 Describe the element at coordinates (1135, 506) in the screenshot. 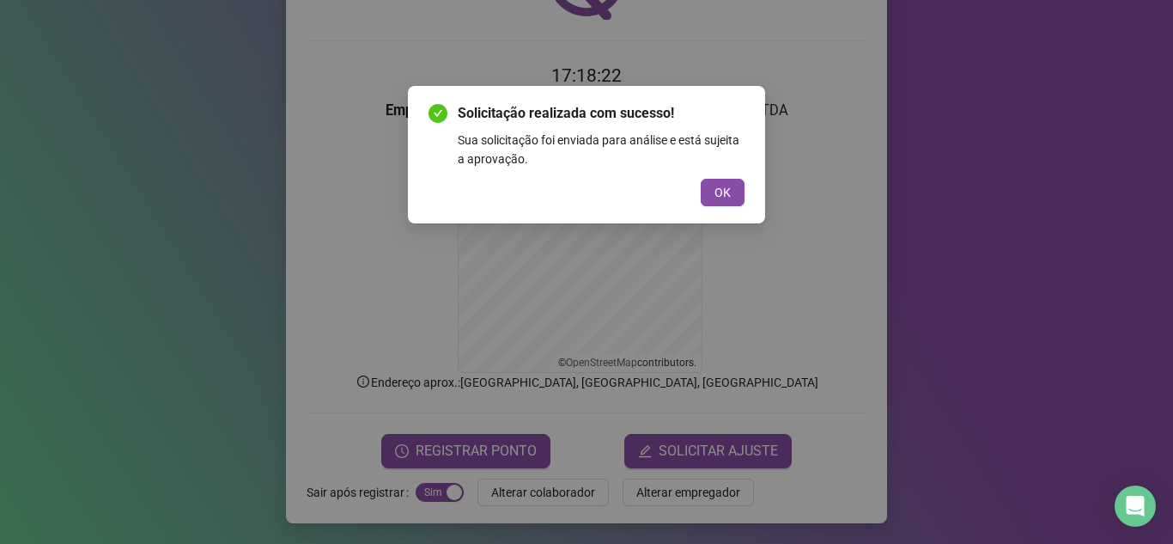

I see `div: Open Intercom Messenger` at that location.